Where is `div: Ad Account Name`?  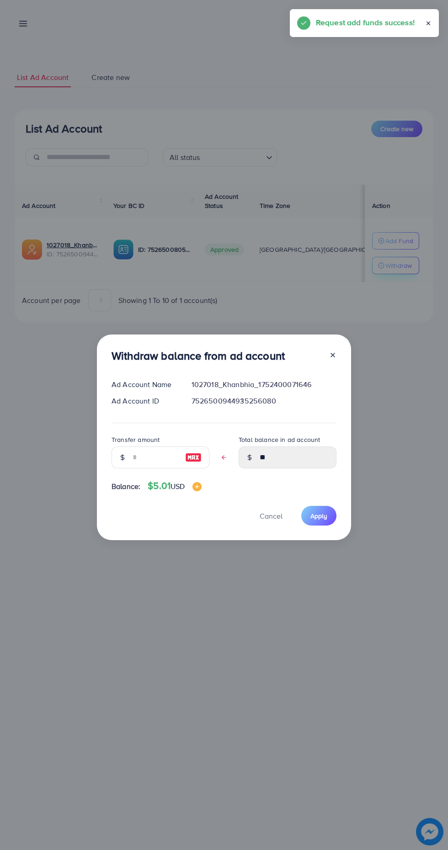 div: Ad Account Name is located at coordinates (144, 384).